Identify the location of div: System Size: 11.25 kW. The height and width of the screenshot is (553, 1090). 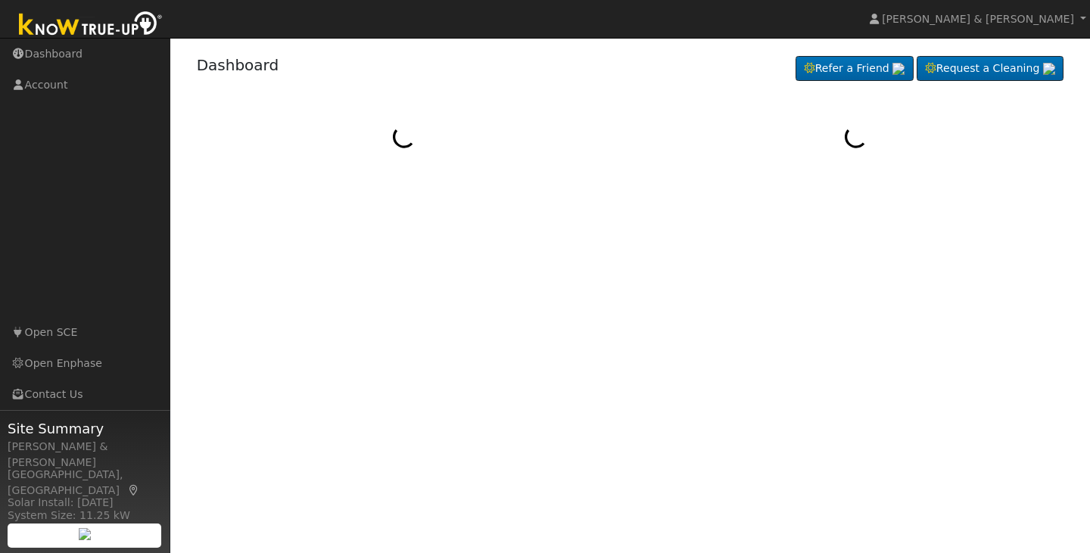
(85, 515).